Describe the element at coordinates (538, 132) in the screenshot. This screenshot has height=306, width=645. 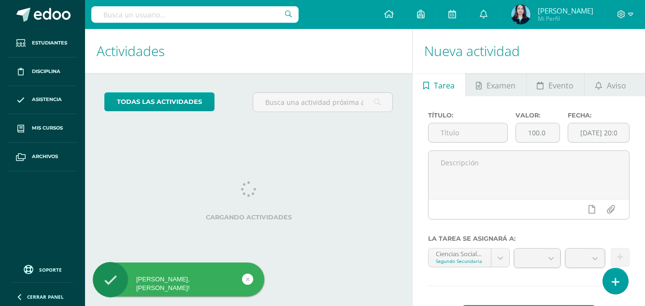
I see `input: Puntos máximos` at that location.